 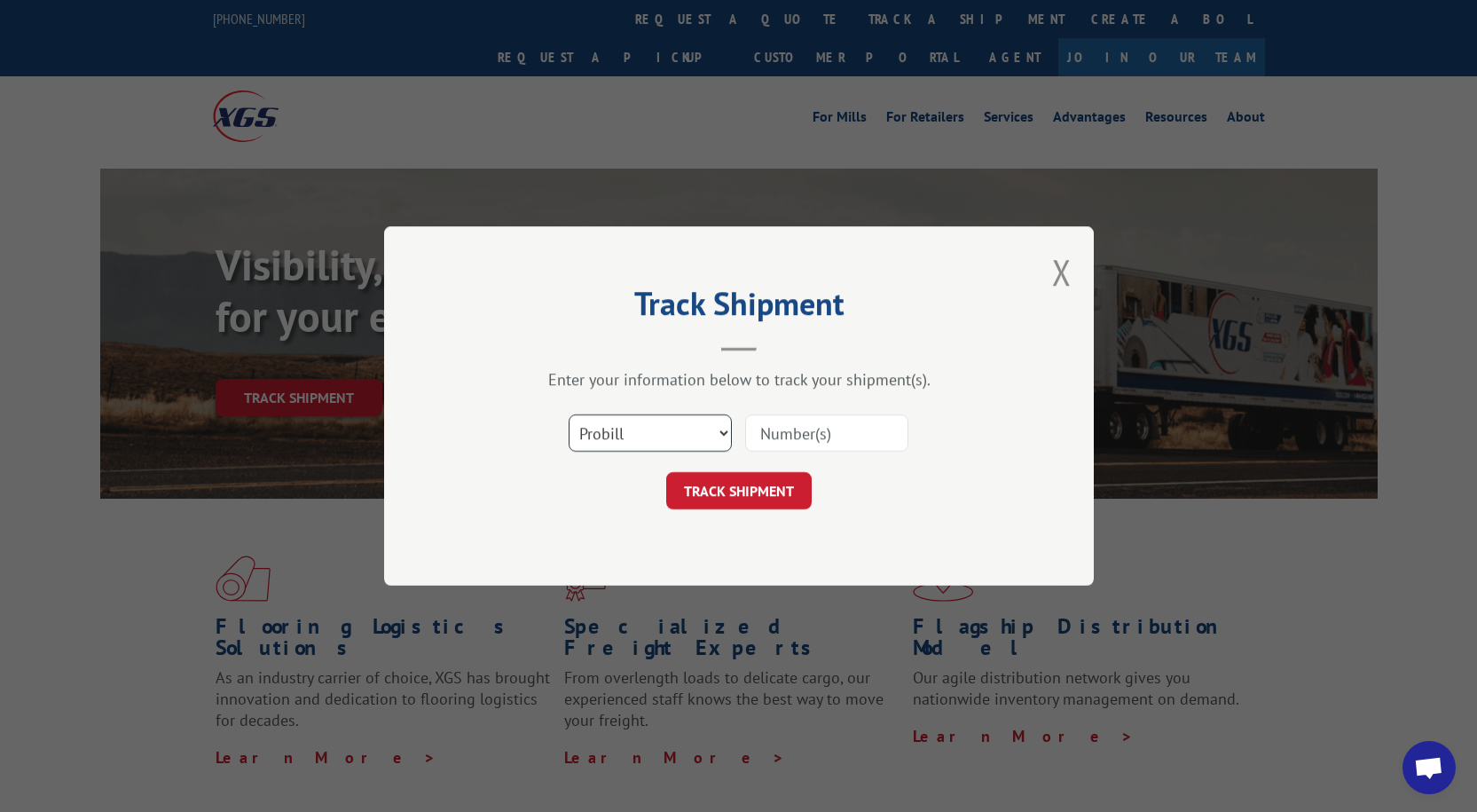 I want to click on button: TRACK SHIPMENT, so click(x=739, y=491).